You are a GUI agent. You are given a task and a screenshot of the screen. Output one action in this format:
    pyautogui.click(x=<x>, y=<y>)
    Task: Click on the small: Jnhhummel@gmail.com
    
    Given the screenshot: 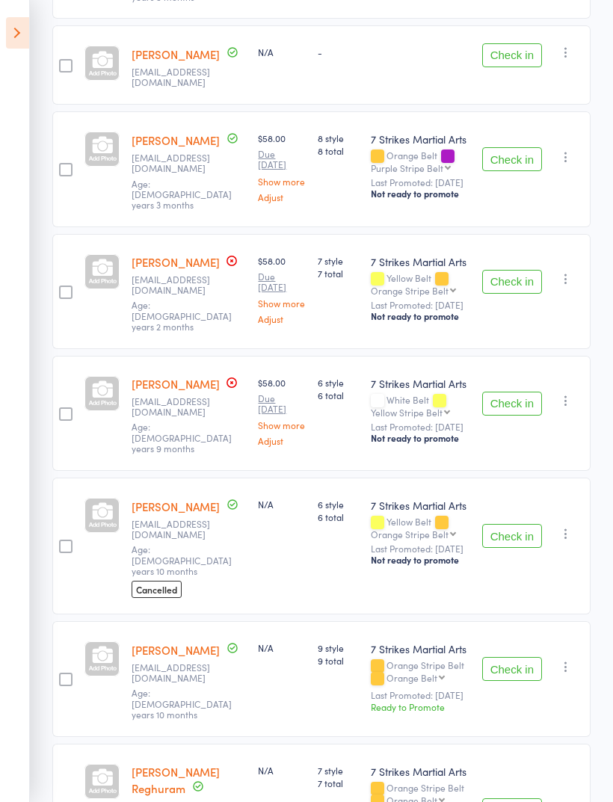 What is the action you would take?
    pyautogui.click(x=180, y=529)
    